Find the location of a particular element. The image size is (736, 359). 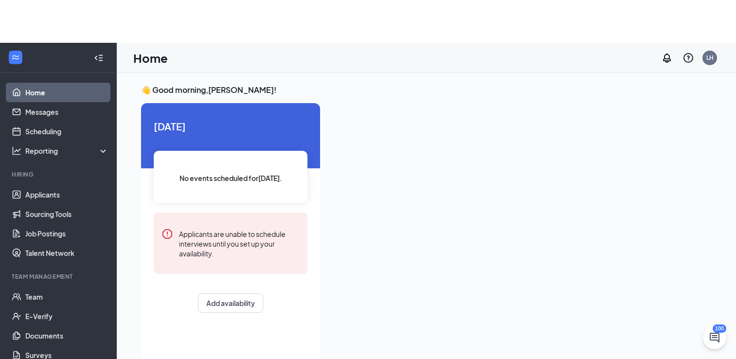

div: 100 is located at coordinates (719, 328).